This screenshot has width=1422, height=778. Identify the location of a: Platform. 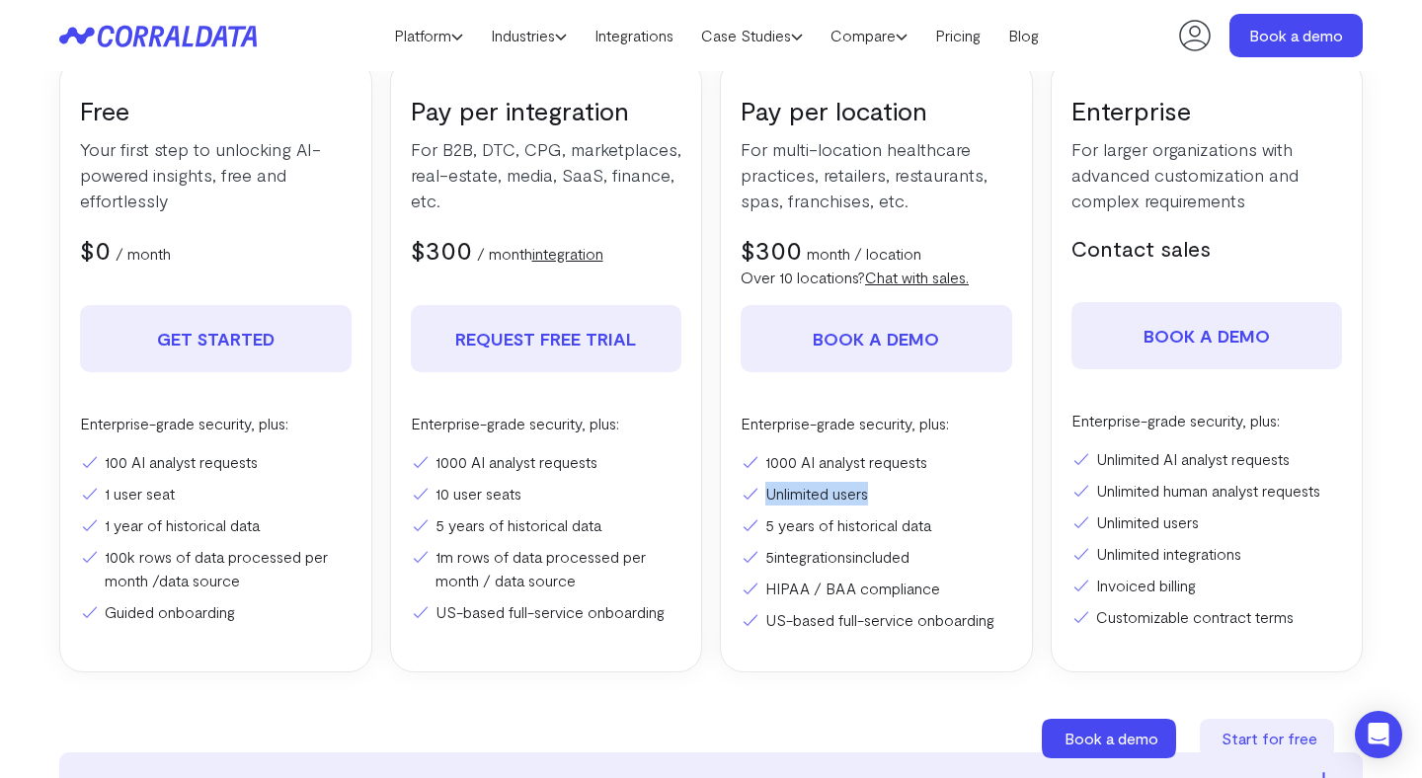
(429, 36).